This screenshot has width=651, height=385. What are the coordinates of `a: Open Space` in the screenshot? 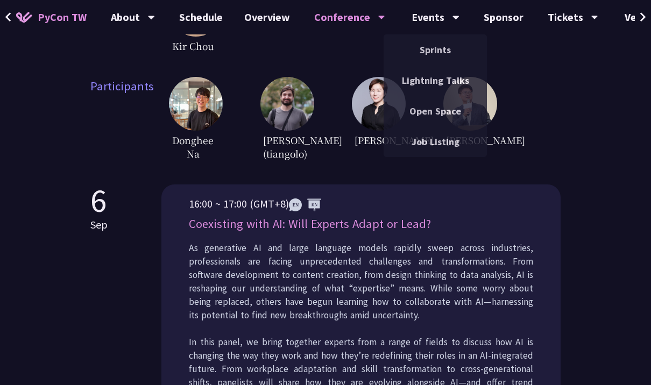 It's located at (435, 111).